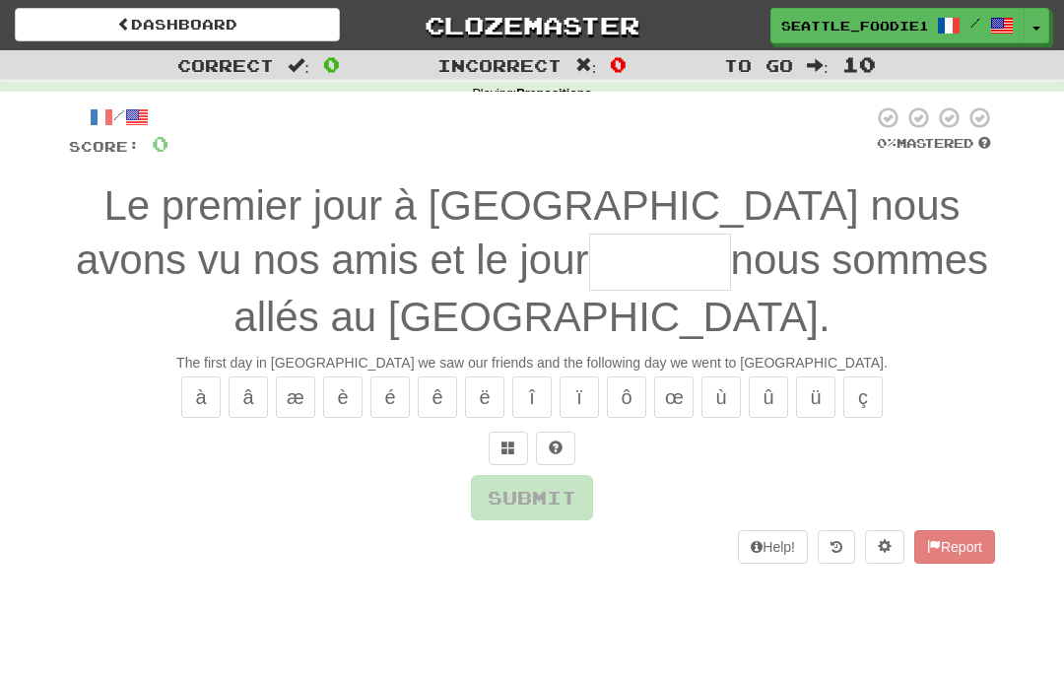 The width and height of the screenshot is (1064, 680). Describe the element at coordinates (500, 65) in the screenshot. I see `span: Incorrect` at that location.